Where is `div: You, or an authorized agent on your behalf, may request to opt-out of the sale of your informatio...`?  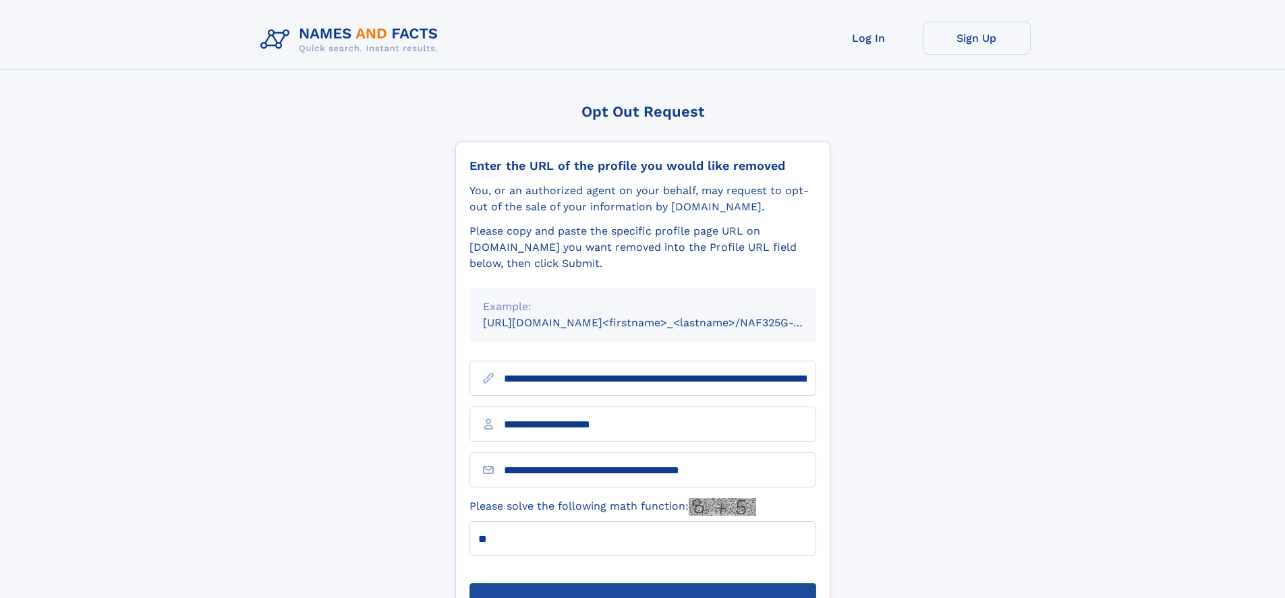
div: You, or an authorized agent on your behalf, may request to opt-out of the sale of your informatio... is located at coordinates (643, 199).